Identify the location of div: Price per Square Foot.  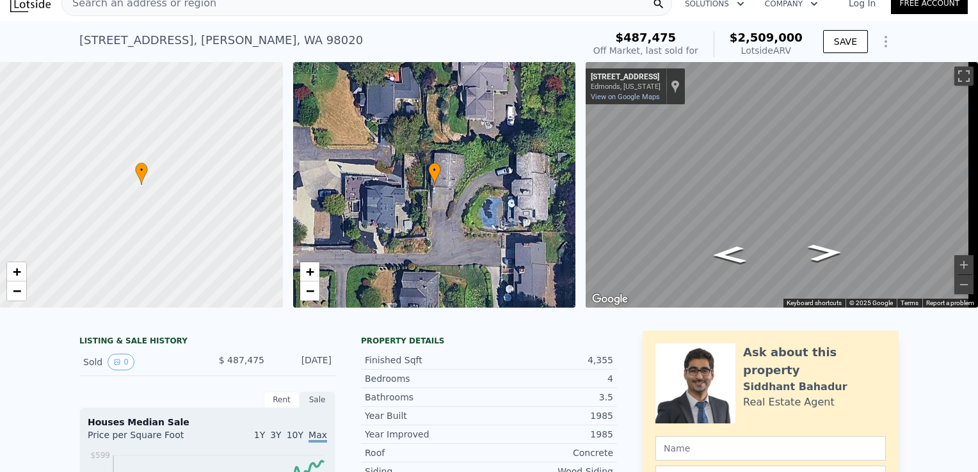
(147, 439).